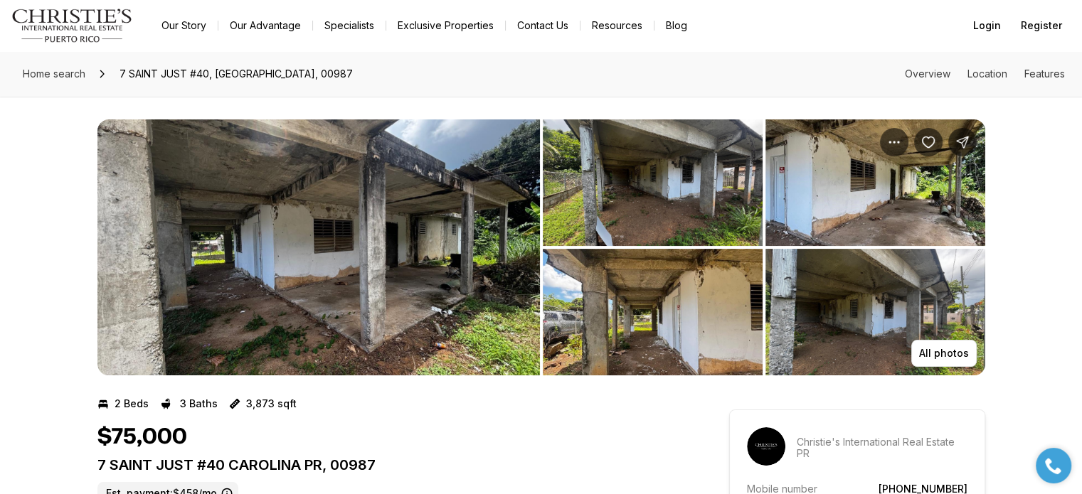 This screenshot has height=494, width=1082. Describe the element at coordinates (987, 26) in the screenshot. I see `span: Login` at that location.